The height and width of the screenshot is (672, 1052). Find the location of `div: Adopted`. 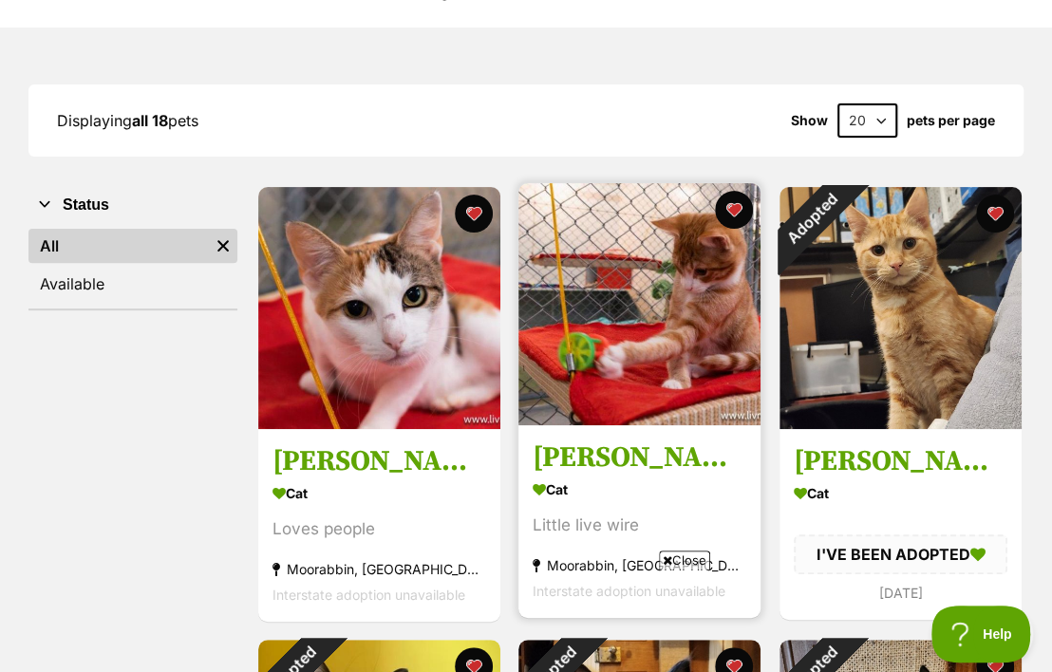

div: Adopted is located at coordinates (811, 218).